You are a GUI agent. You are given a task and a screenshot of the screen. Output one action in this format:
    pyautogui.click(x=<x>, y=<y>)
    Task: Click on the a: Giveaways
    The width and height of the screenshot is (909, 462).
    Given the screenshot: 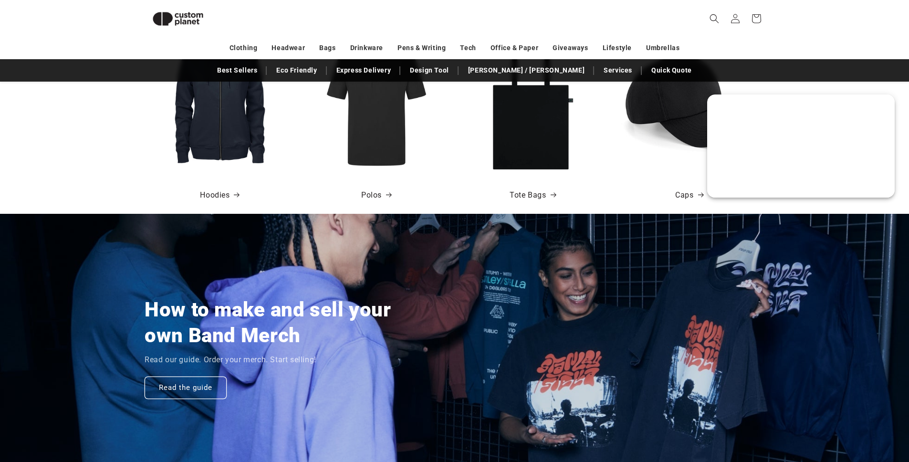 What is the action you would take?
    pyautogui.click(x=571, y=48)
    